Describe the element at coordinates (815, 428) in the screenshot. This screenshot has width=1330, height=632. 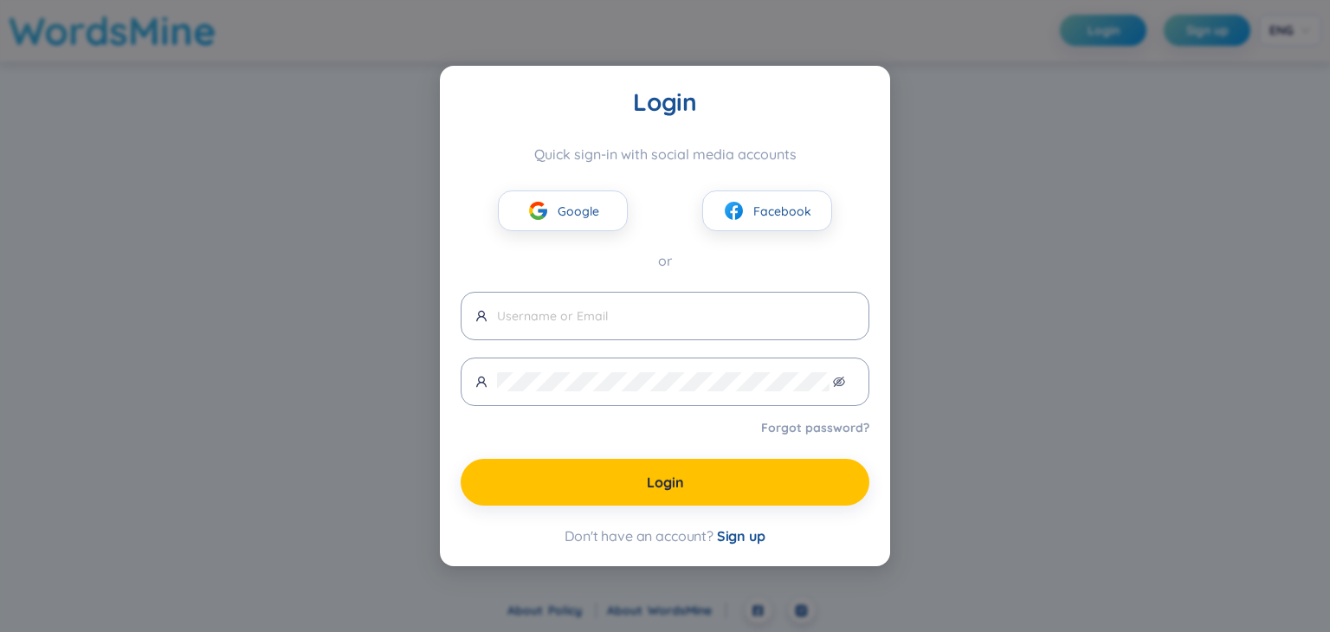
I see `a: Forgot password?` at that location.